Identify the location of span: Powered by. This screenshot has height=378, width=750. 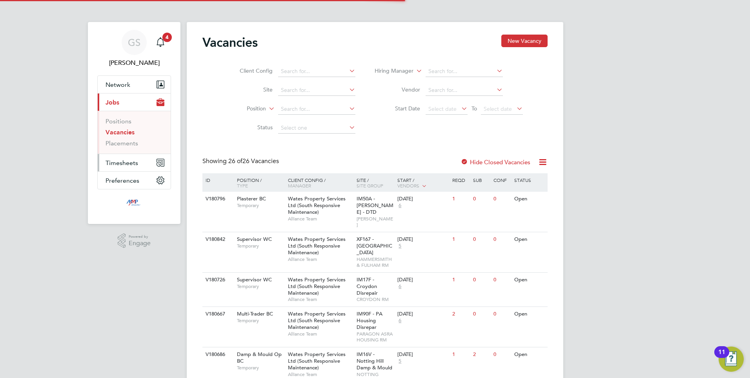
(140, 236).